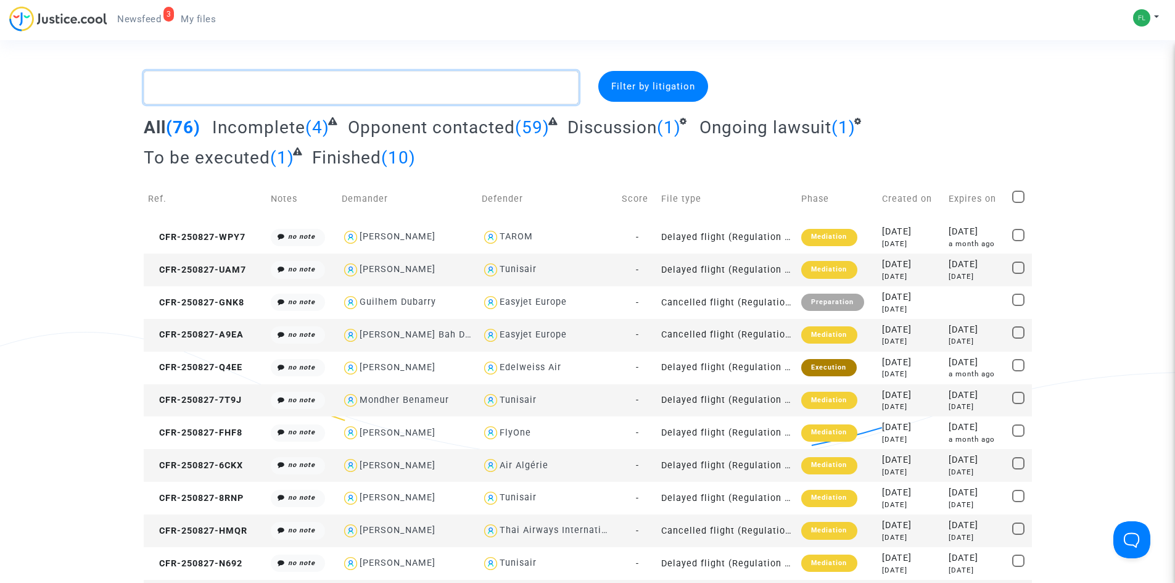 This screenshot has width=1175, height=583. I want to click on a: My files, so click(198, 19).